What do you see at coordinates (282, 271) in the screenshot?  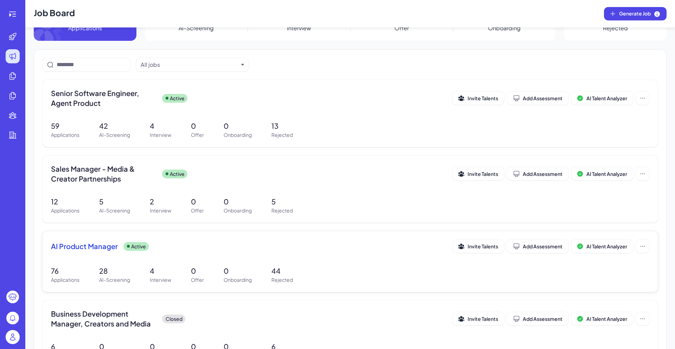 I see `p: 44` at bounding box center [282, 271].